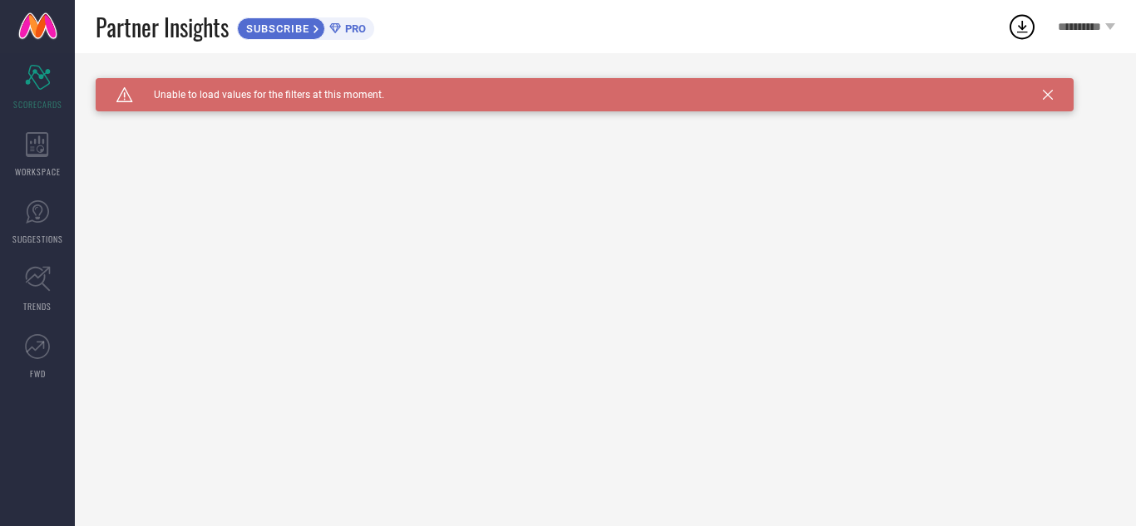 The height and width of the screenshot is (526, 1136). Describe the element at coordinates (37, 171) in the screenshot. I see `span: WORKSPACE` at that location.